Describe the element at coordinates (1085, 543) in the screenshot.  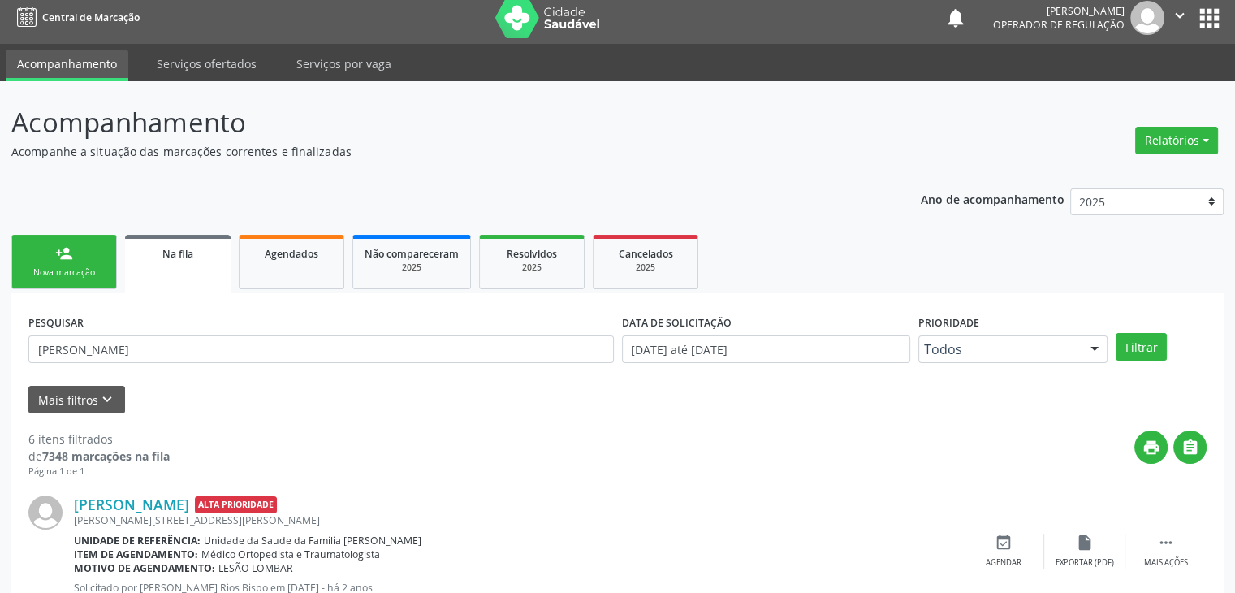
I see `i: insert_drive_file` at that location.